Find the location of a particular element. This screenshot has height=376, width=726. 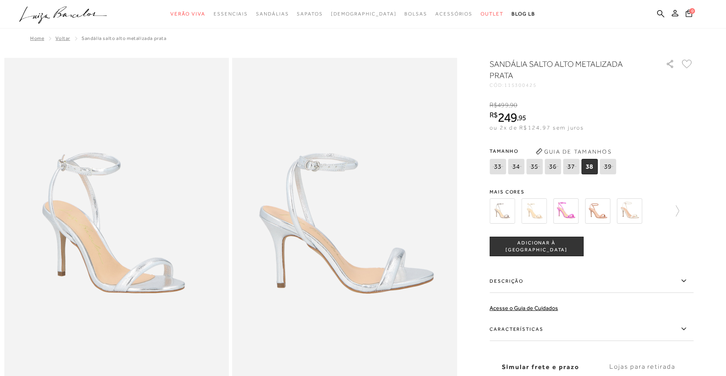

button: 0 is located at coordinates (689, 14).